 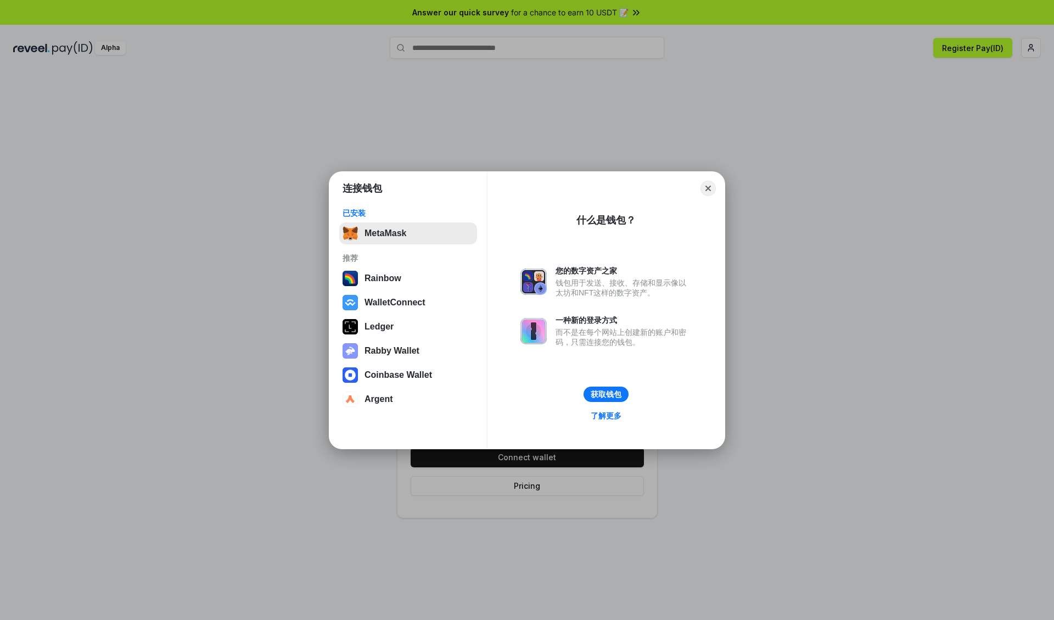 I want to click on img: svg+xml,%3Csvg%20width%3D%22120%22%20height%3D%22120%22%20viewBox%3D%220%200%20120%20120%22%20fil..., so click(x=350, y=278).